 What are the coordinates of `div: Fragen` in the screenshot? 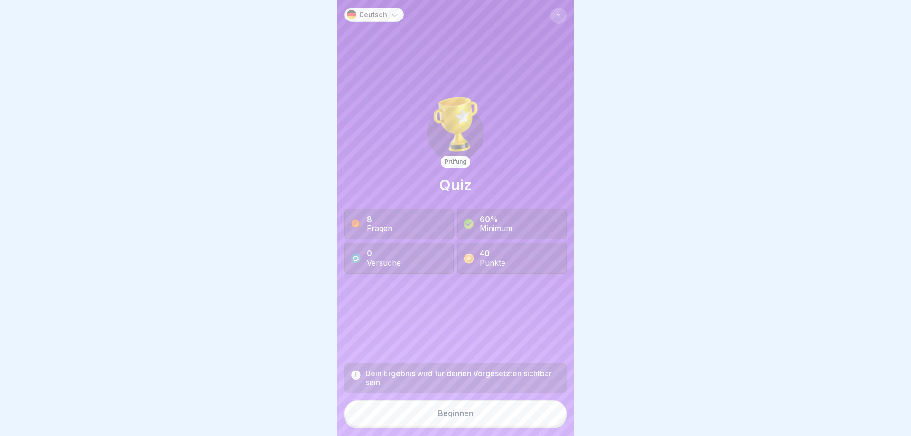 It's located at (379, 228).